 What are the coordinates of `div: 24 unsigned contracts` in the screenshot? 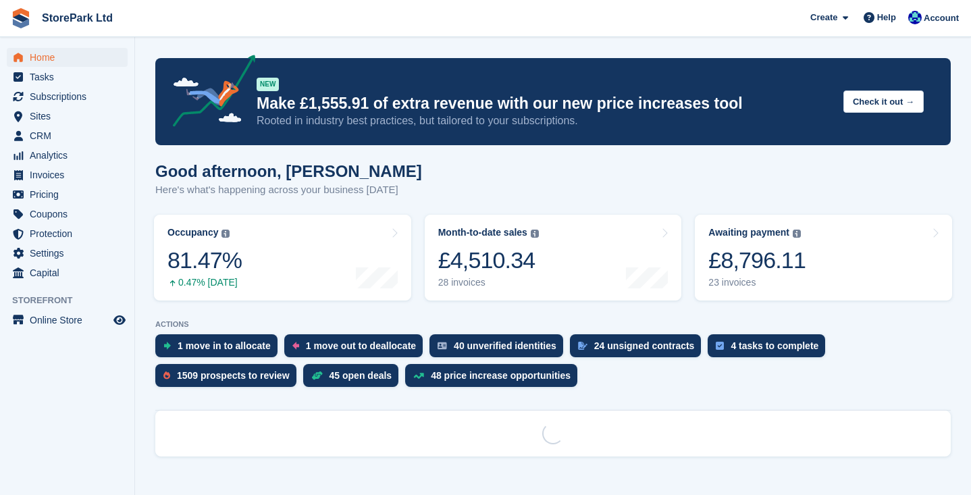 It's located at (644, 346).